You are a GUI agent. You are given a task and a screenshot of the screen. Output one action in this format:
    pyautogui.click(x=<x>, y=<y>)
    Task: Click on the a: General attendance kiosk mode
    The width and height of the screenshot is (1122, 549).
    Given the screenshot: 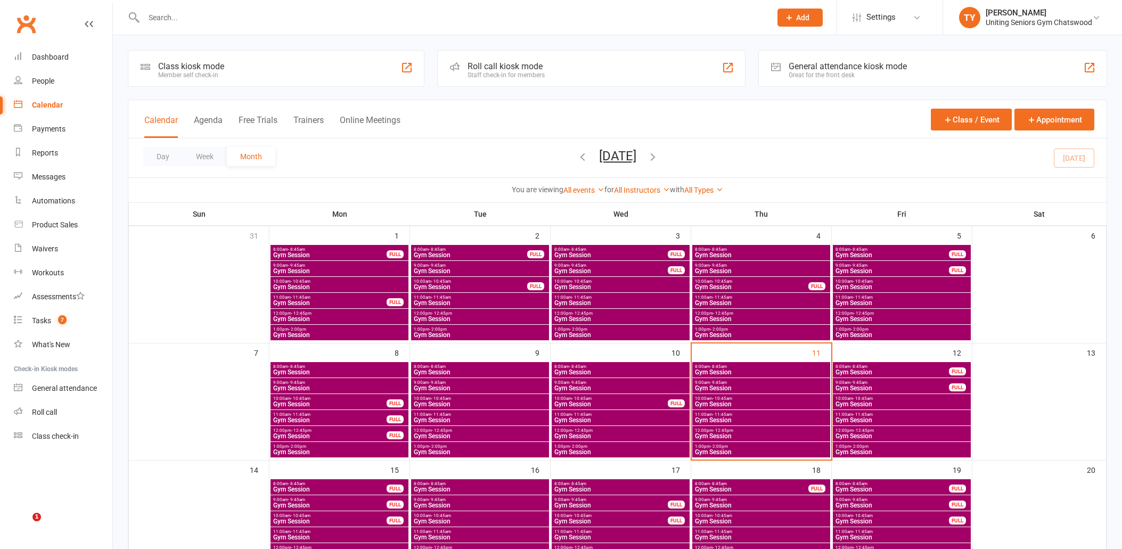 What is the action you would take?
    pyautogui.click(x=63, y=388)
    